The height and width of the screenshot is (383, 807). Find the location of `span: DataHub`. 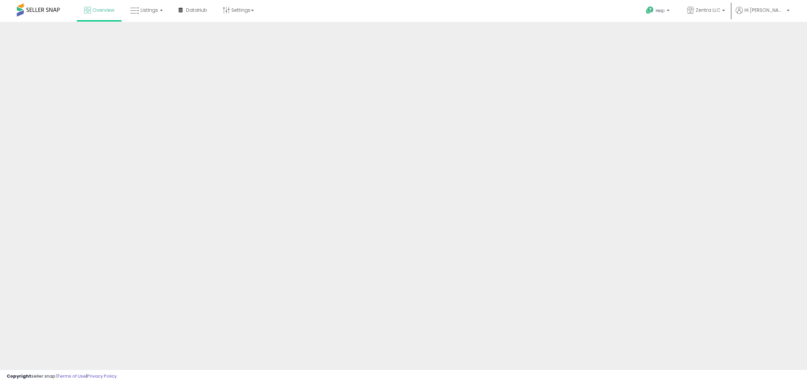

span: DataHub is located at coordinates (196, 10).